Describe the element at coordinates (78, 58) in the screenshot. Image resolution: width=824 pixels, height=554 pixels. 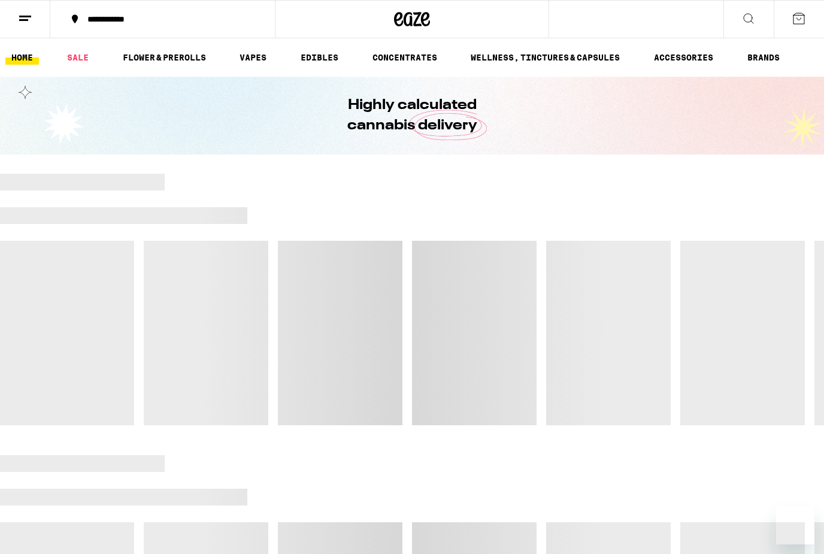
I see `a: SALE` at that location.